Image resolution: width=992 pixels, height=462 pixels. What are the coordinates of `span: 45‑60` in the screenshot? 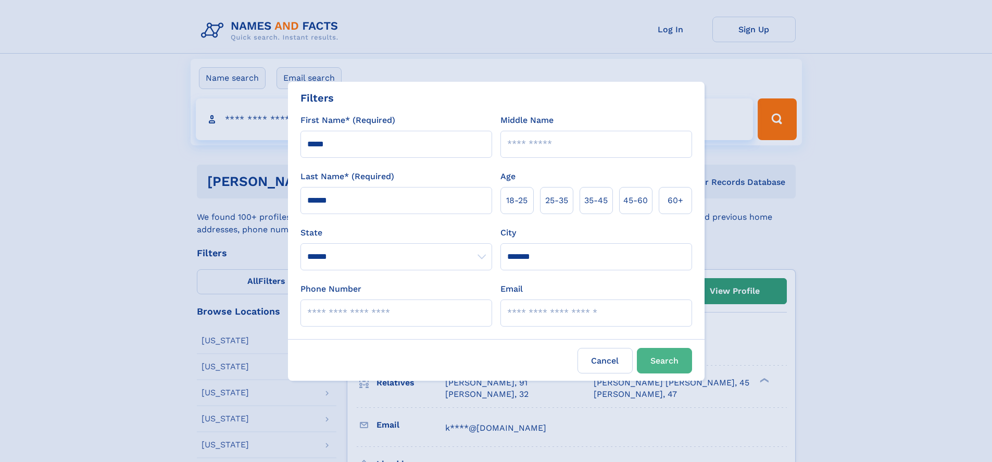 It's located at (635, 201).